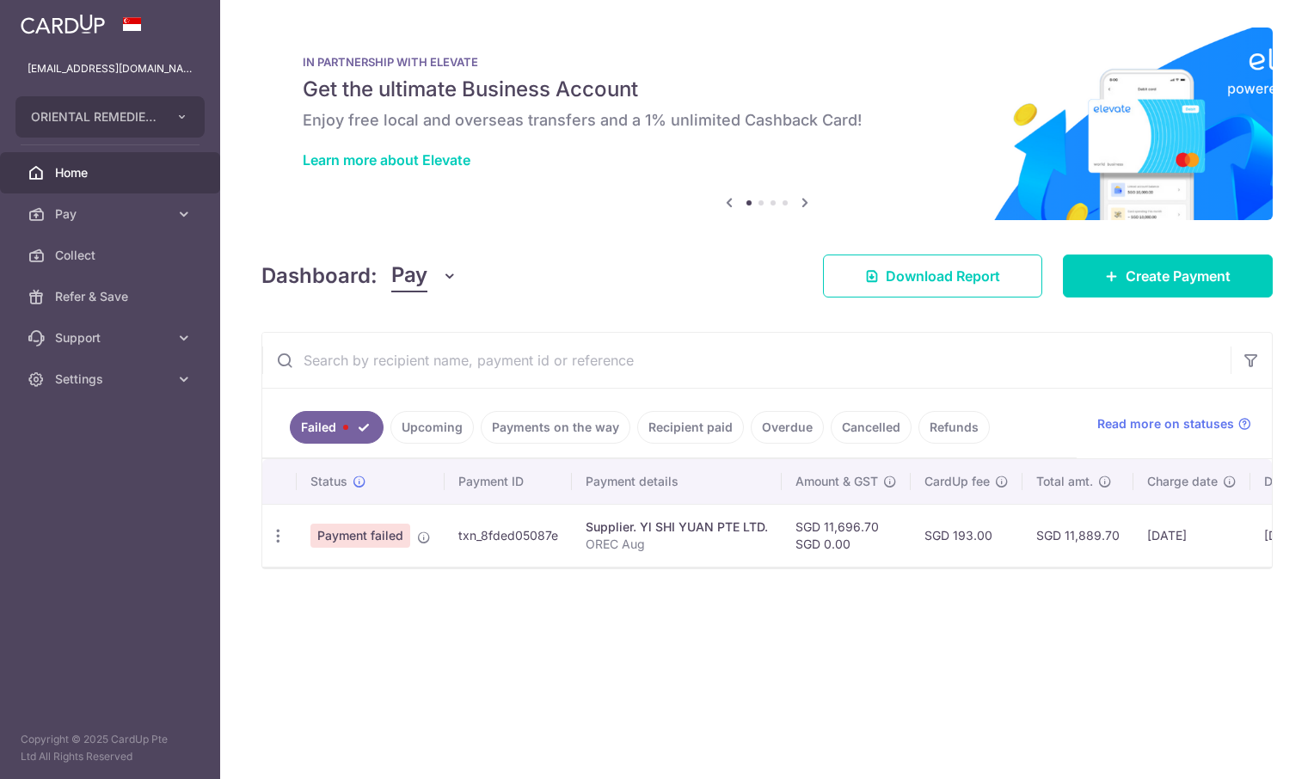 This screenshot has width=1314, height=779. Describe the element at coordinates (746, 360) in the screenshot. I see `input: Search by recipient name, payment id or reference` at that location.